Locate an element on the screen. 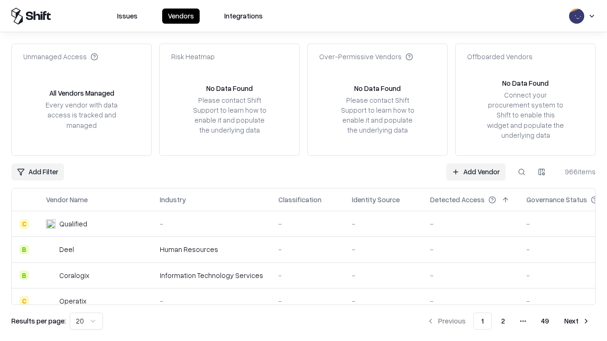 This screenshot has width=607, height=341. div: Governance Status is located at coordinates (557, 200).